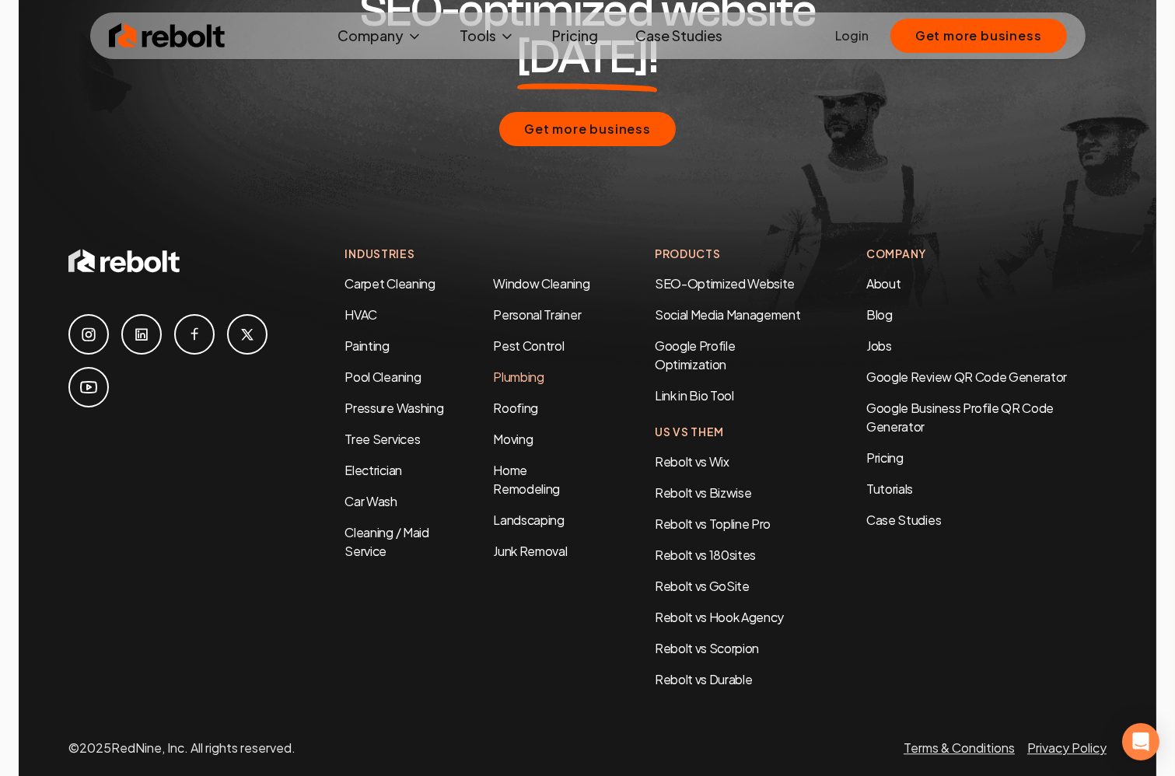  What do you see at coordinates (986, 489) in the screenshot?
I see `a: Tutorials` at bounding box center [986, 489].